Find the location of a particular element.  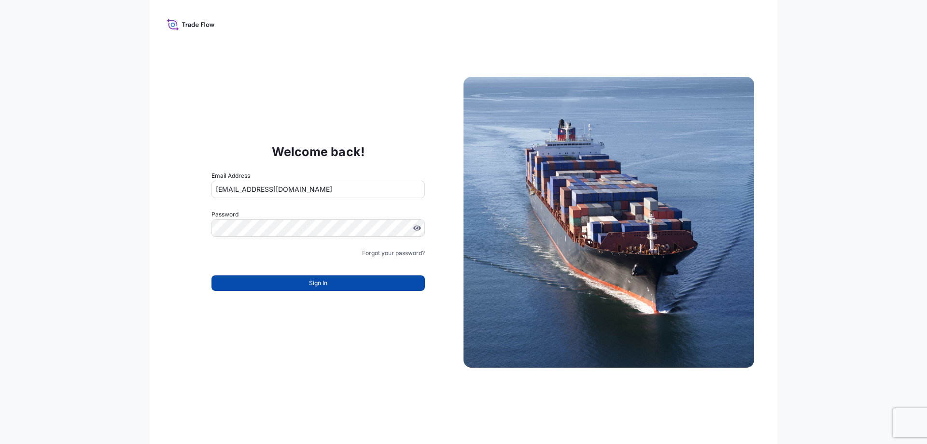

p: Welcome back! is located at coordinates (318, 152).